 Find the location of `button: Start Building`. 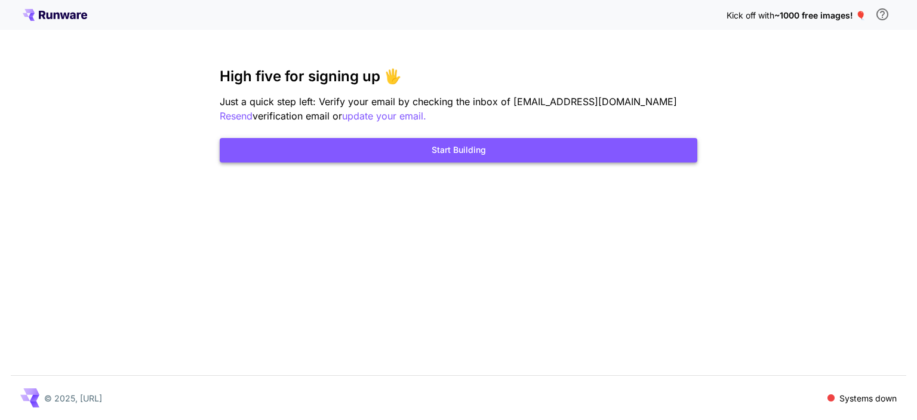

button: Start Building is located at coordinates (459, 150).